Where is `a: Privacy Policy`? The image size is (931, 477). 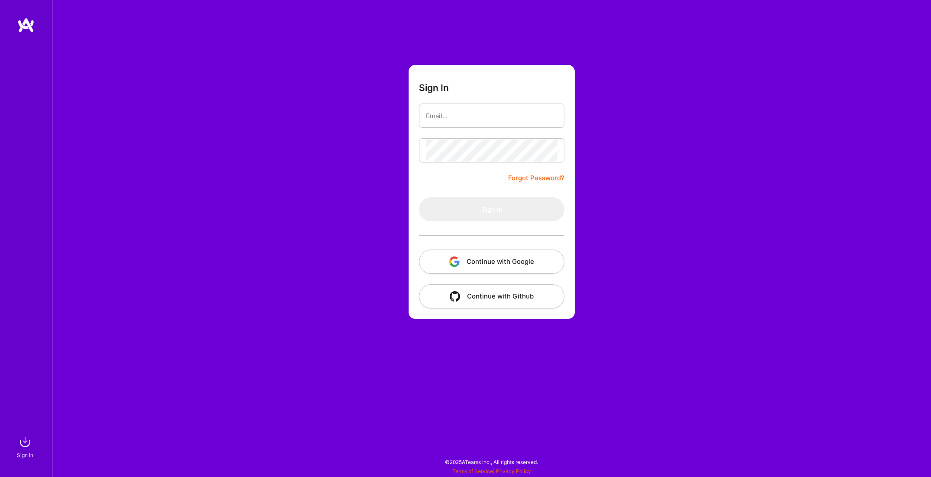 a: Privacy Policy is located at coordinates (514, 471).